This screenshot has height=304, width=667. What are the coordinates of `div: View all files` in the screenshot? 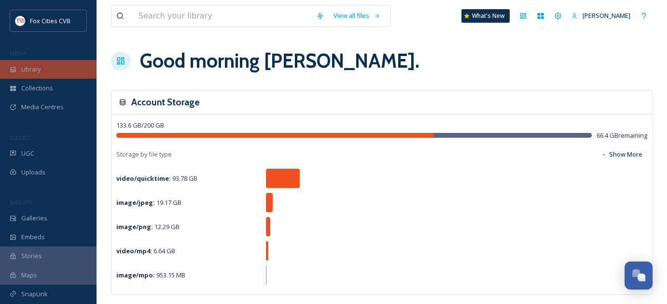 It's located at (357, 15).